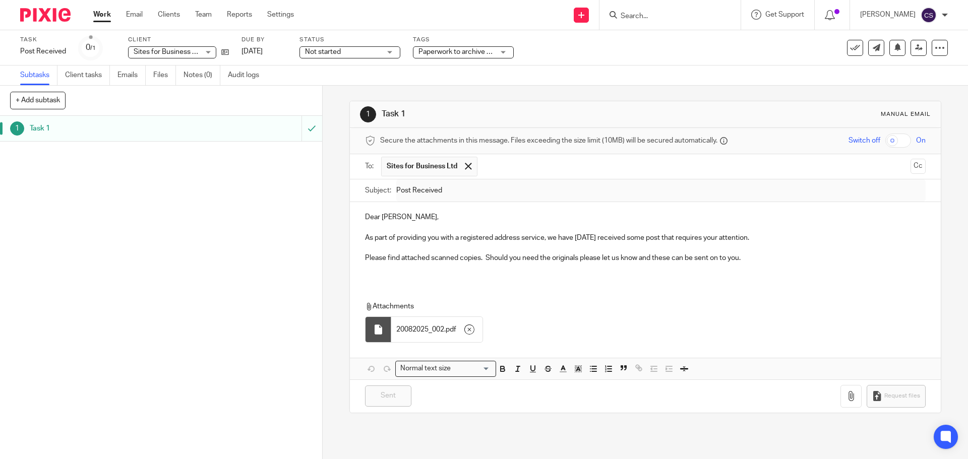 The height and width of the screenshot is (459, 968). What do you see at coordinates (38, 100) in the screenshot?
I see `button: + Add subtask` at bounding box center [38, 100].